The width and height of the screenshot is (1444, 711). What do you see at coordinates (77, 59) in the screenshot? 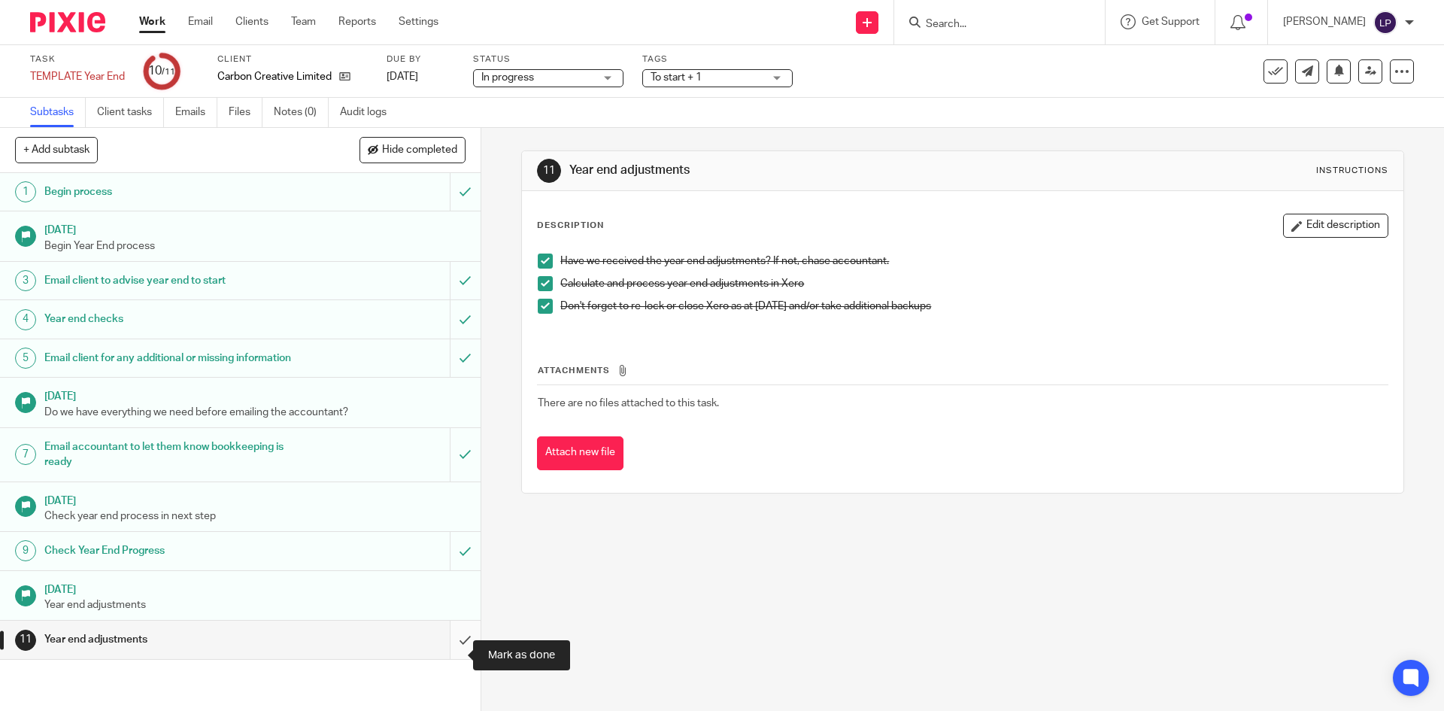
I see `label: Task` at bounding box center [77, 59].